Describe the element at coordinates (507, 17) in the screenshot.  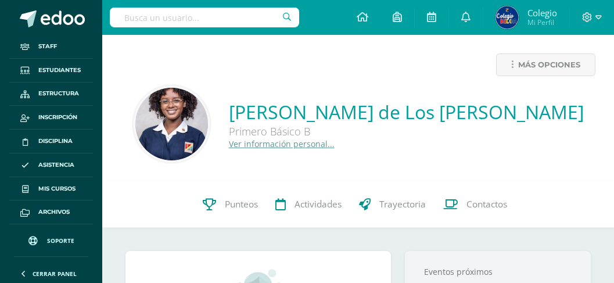
I see `img: c600e396c05fc968532ff46e374ede2f.png` at that location.